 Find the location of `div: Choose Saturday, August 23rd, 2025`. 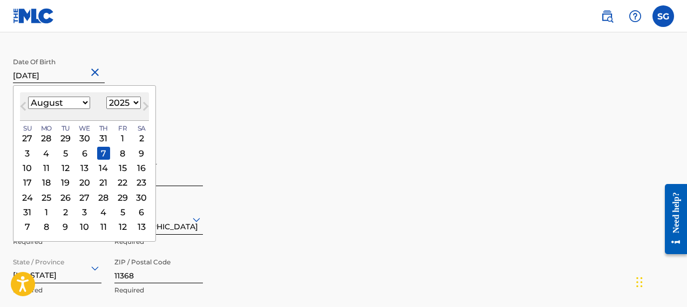

div: Choose Saturday, August 23rd, 2025 is located at coordinates (141, 183).